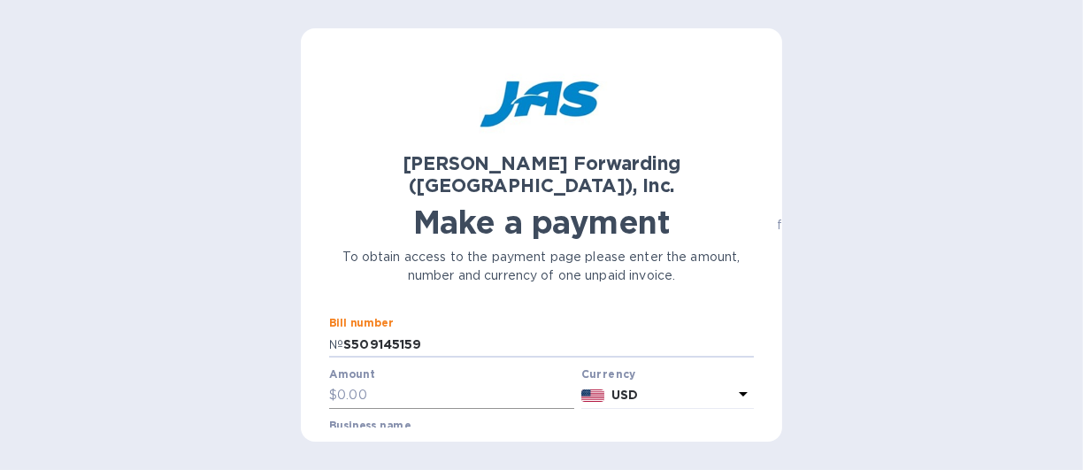  What do you see at coordinates (625, 395) in the screenshot?
I see `b: USD` at bounding box center [625, 395].